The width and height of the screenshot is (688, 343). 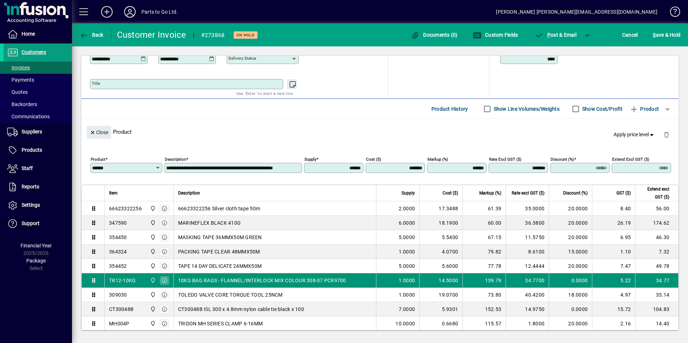 I want to click on span: Rate excl GST ($), so click(x=528, y=193).